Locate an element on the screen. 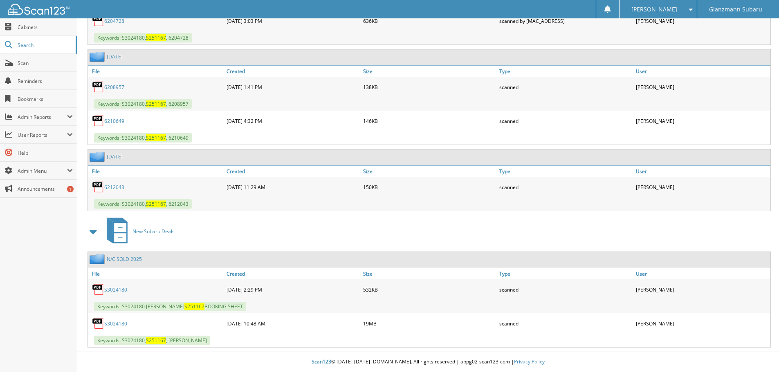 The image size is (779, 372). span: Reminders is located at coordinates (45, 81).